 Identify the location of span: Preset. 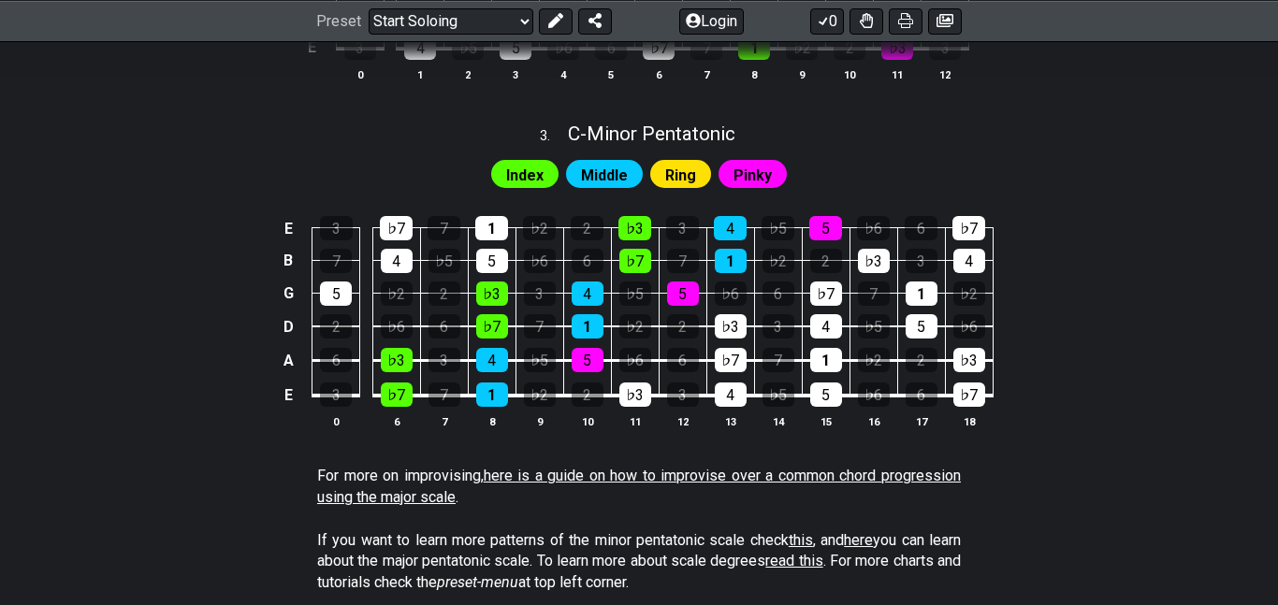
(339, 21).